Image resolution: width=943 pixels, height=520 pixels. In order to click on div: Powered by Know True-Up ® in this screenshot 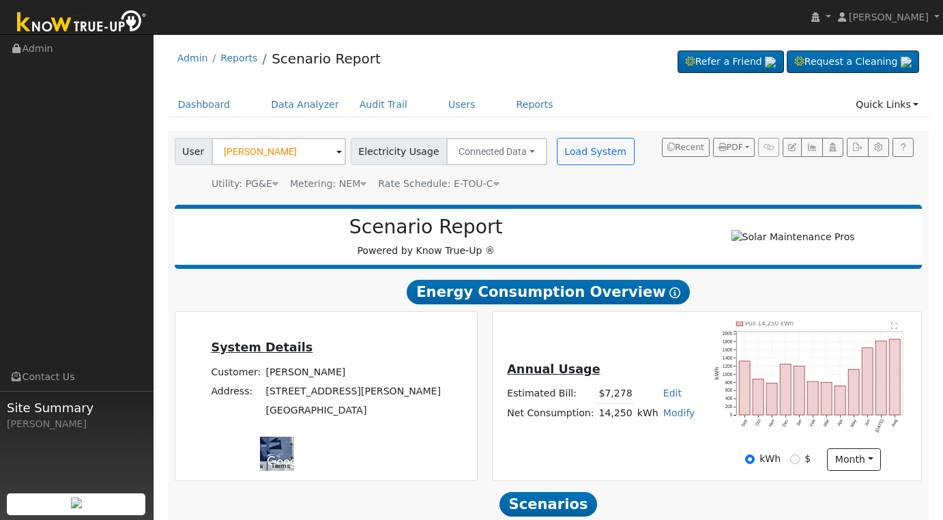, I will do `click(426, 237)`.